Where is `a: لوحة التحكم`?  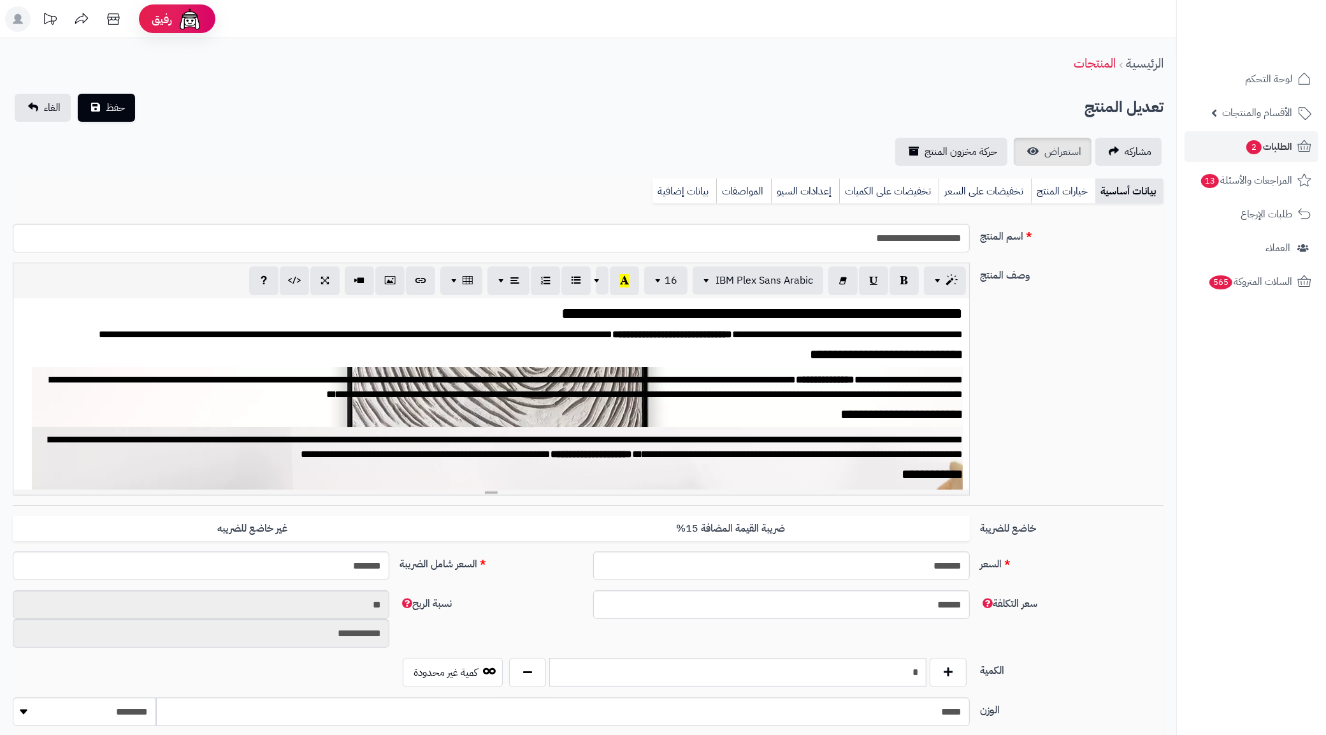
a: لوحة التحكم is located at coordinates (1251, 79).